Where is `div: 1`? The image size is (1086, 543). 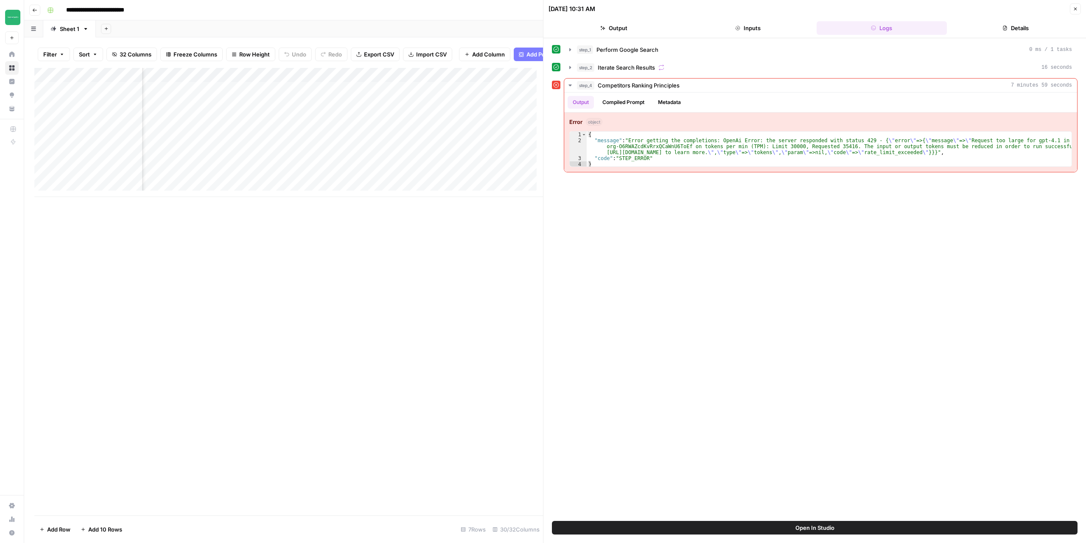 div: 1 is located at coordinates (578, 134).